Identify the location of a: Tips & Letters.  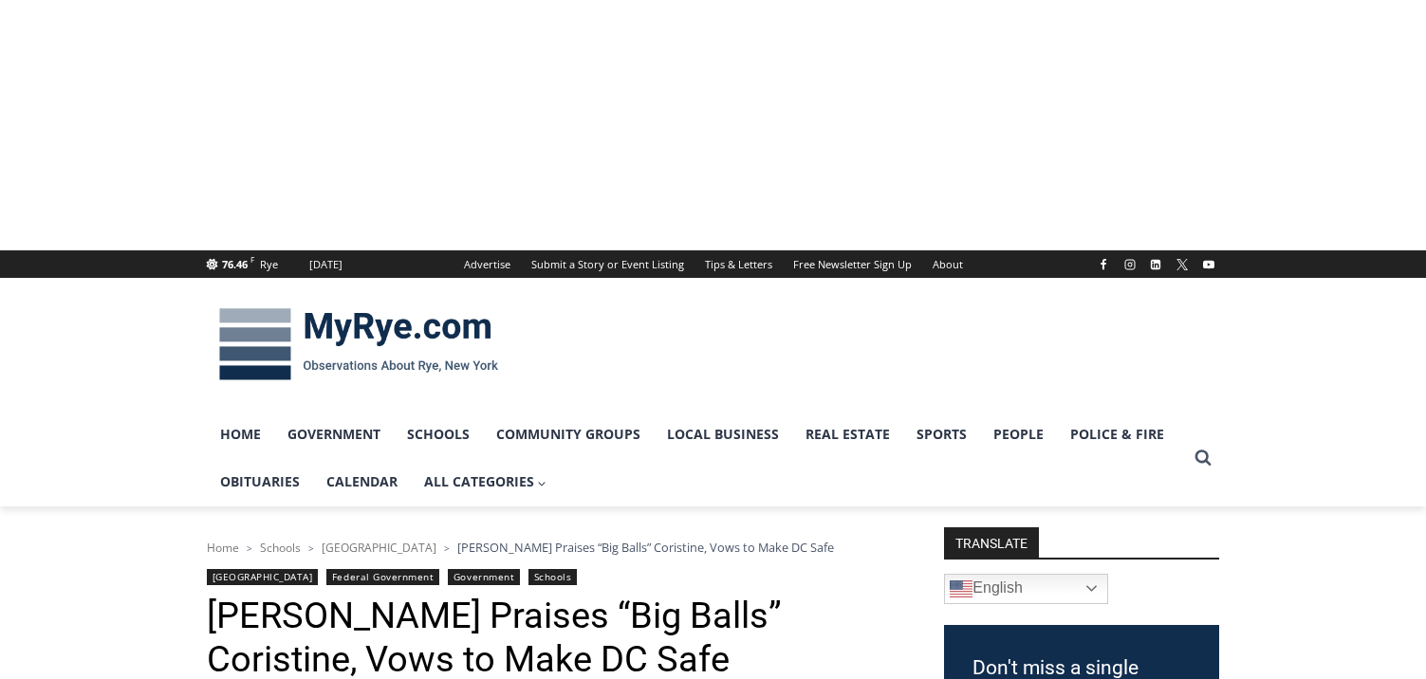
(738, 264).